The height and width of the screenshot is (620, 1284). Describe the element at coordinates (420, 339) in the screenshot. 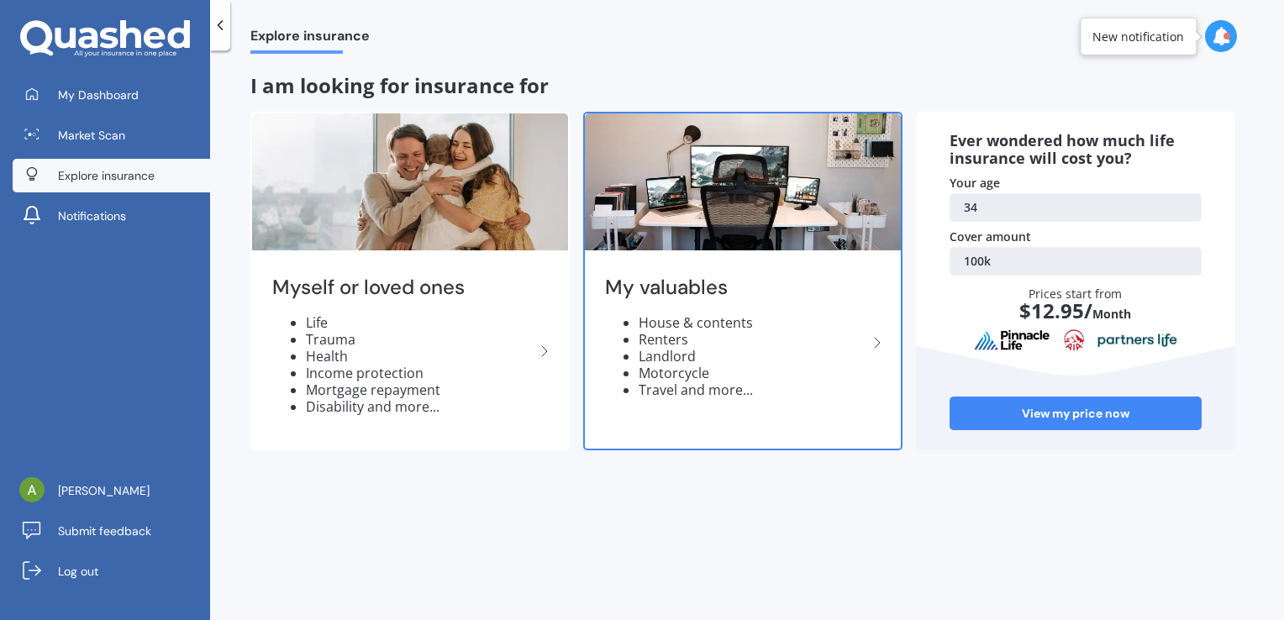

I see `li: Trauma` at that location.